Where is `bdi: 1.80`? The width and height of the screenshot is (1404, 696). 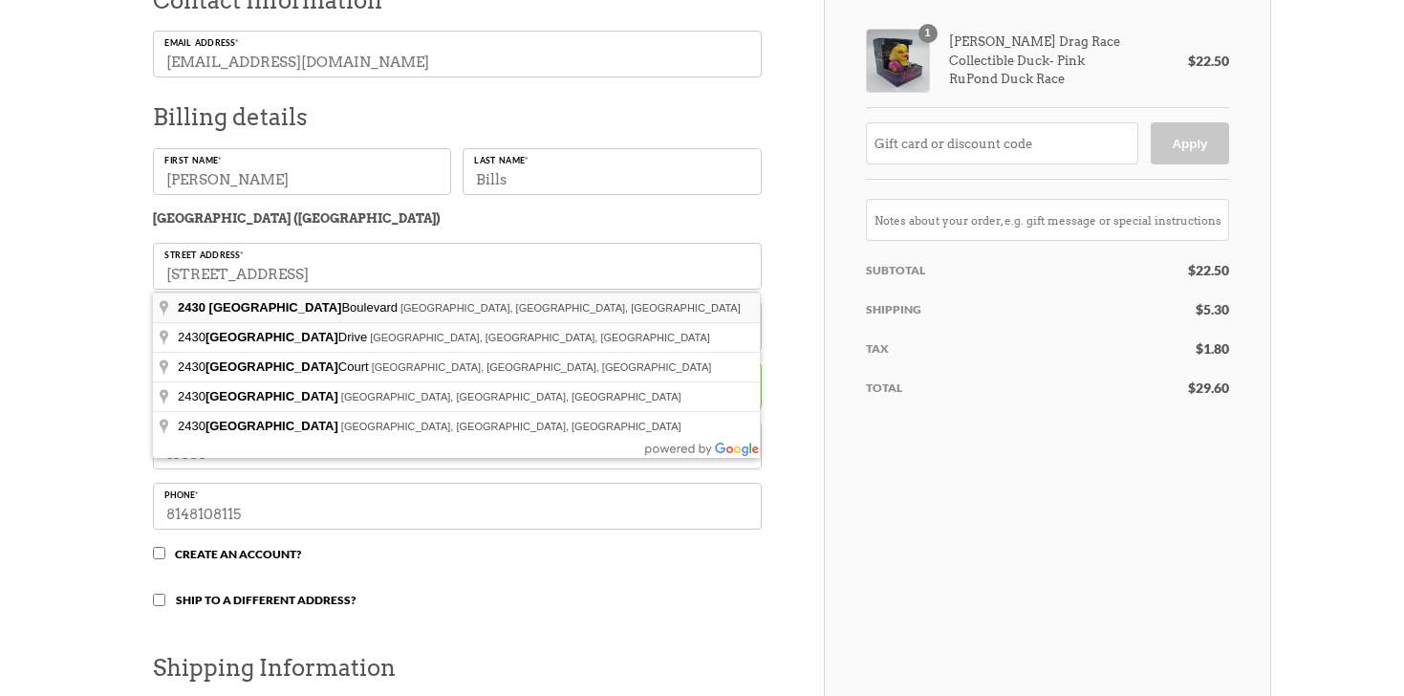 bdi: 1.80 is located at coordinates (1212, 348).